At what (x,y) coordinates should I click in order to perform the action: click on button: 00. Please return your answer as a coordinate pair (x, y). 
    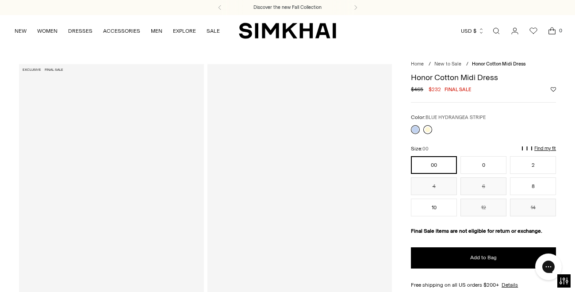
    Looking at the image, I should click on (434, 165).